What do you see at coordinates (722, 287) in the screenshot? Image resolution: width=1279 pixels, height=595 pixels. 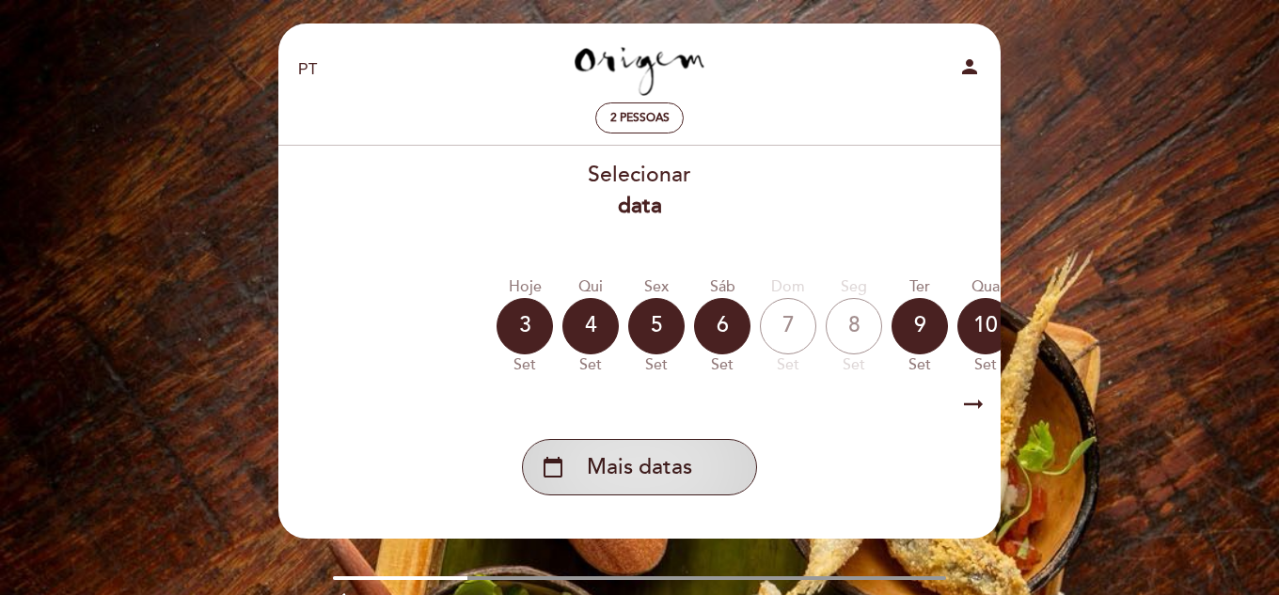 I see `div: Sáb` at bounding box center [722, 287].